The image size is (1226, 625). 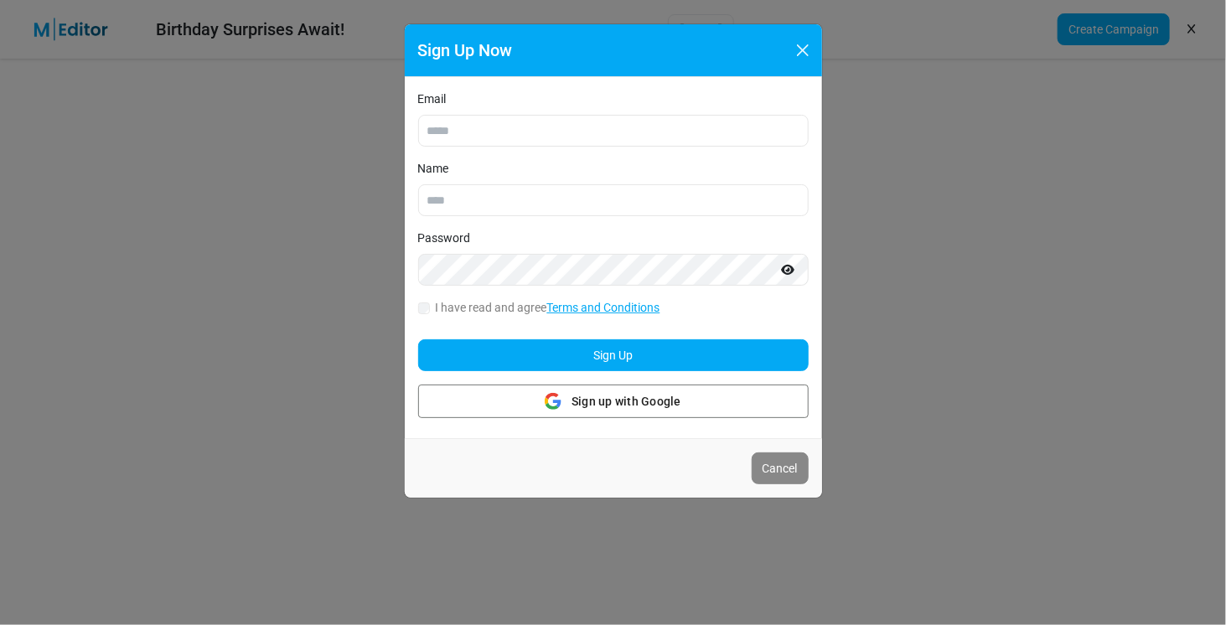 What do you see at coordinates (433, 168) in the screenshot?
I see `label: Name` at bounding box center [433, 168].